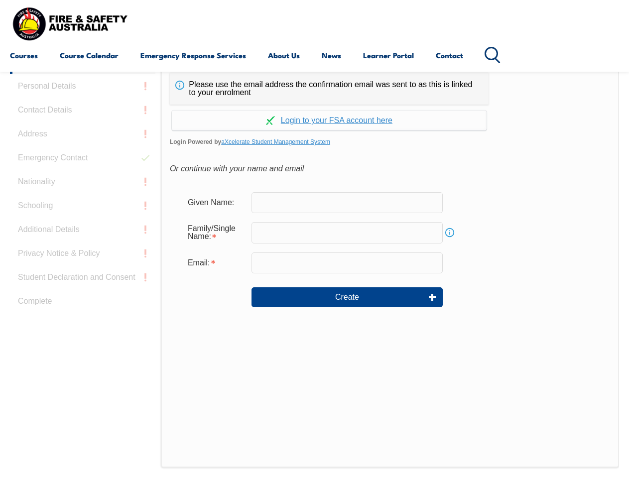 The image size is (629, 478). What do you see at coordinates (331, 55) in the screenshot?
I see `a: News` at bounding box center [331, 55].